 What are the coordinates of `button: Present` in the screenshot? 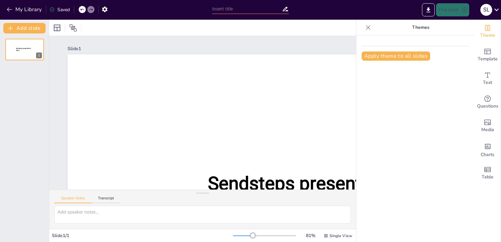 It's located at (453, 10).